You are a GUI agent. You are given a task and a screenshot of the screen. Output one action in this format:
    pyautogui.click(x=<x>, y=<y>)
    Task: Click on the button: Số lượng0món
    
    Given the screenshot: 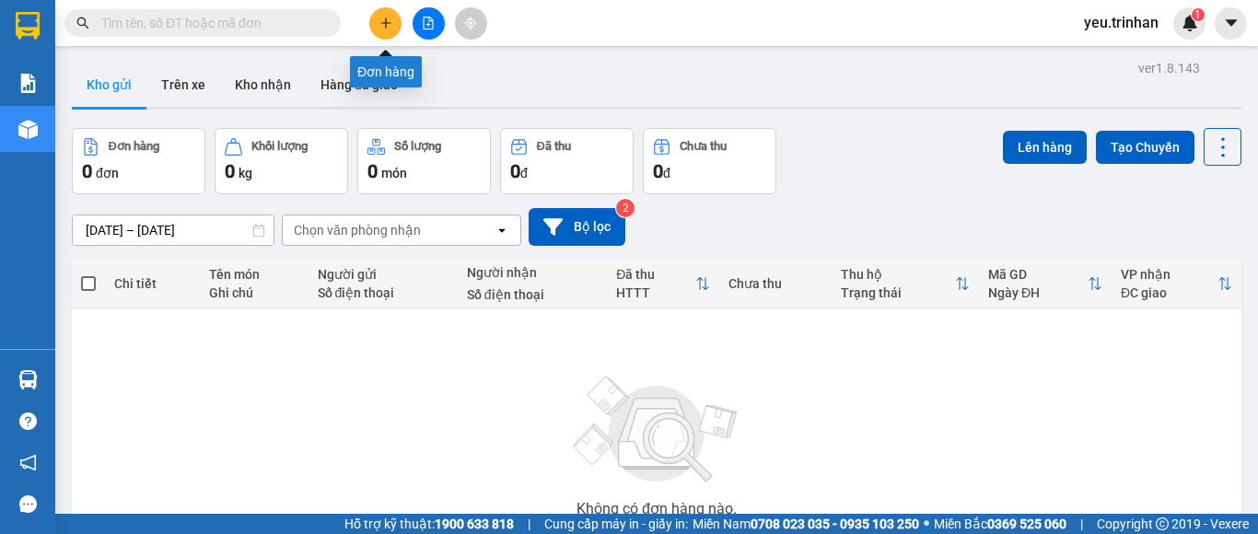 What is the action you would take?
    pyautogui.click(x=424, y=161)
    